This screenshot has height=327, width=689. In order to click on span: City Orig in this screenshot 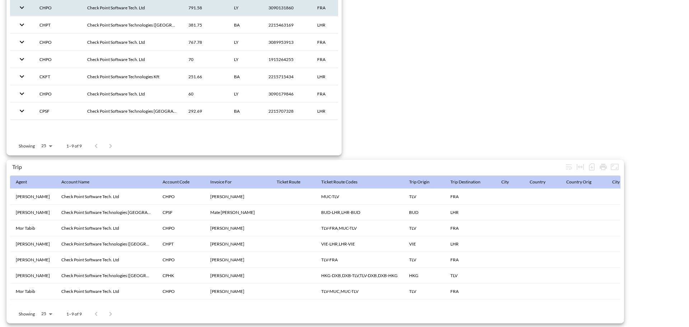, I will do `click(625, 182)`.